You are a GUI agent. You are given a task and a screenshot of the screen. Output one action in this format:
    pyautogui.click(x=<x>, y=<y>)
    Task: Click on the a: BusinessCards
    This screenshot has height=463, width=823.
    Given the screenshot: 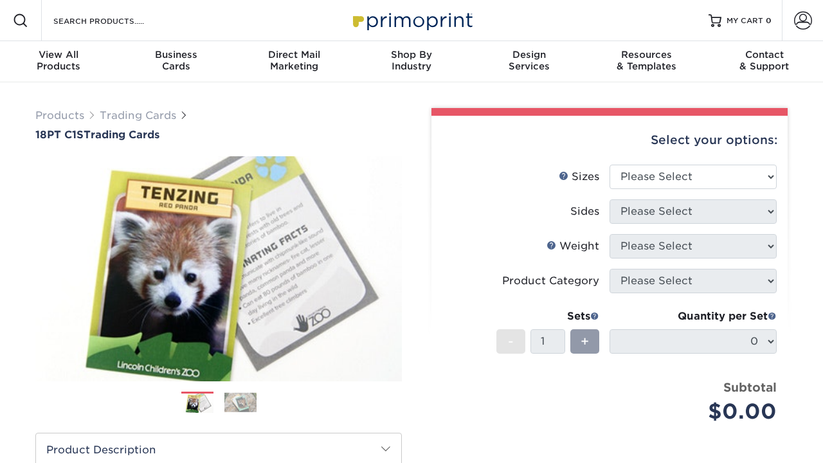 What is the action you would take?
    pyautogui.click(x=176, y=62)
    